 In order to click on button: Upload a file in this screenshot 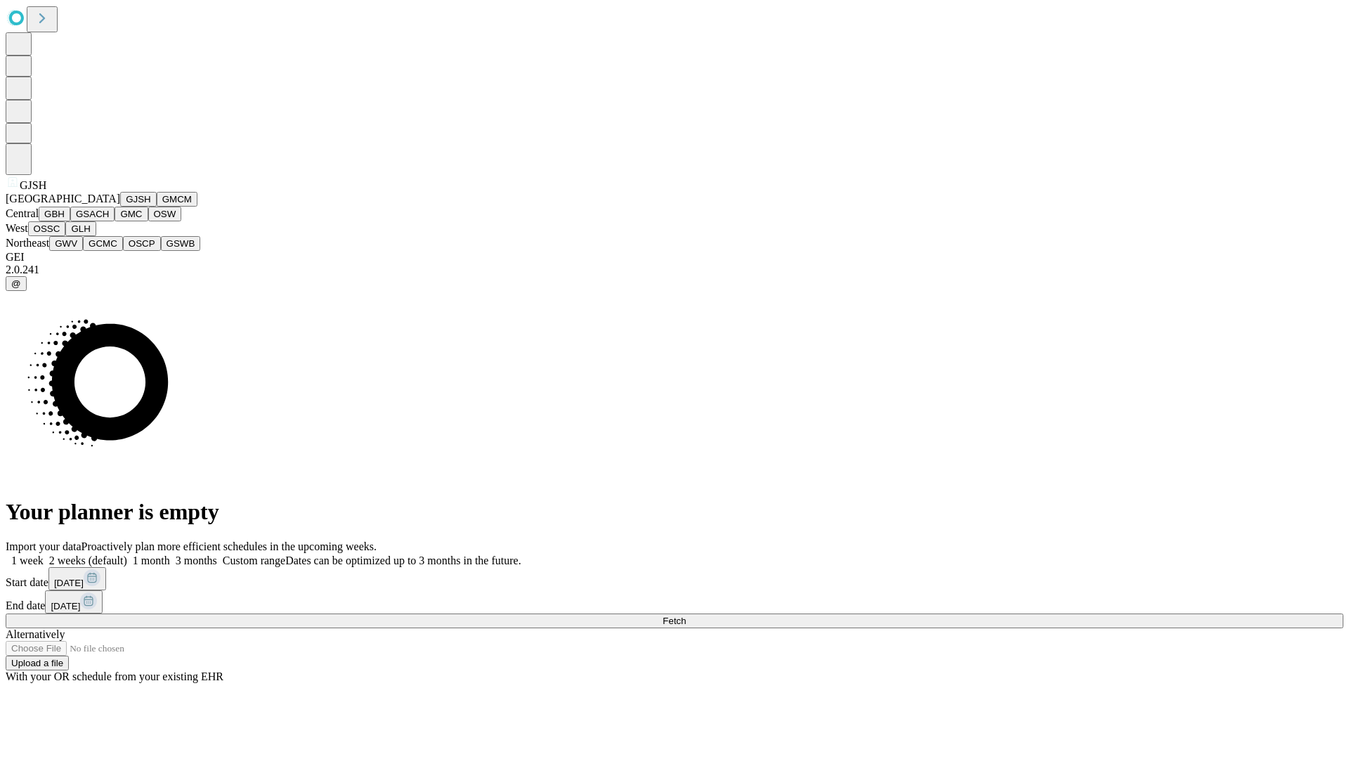, I will do `click(37, 662)`.